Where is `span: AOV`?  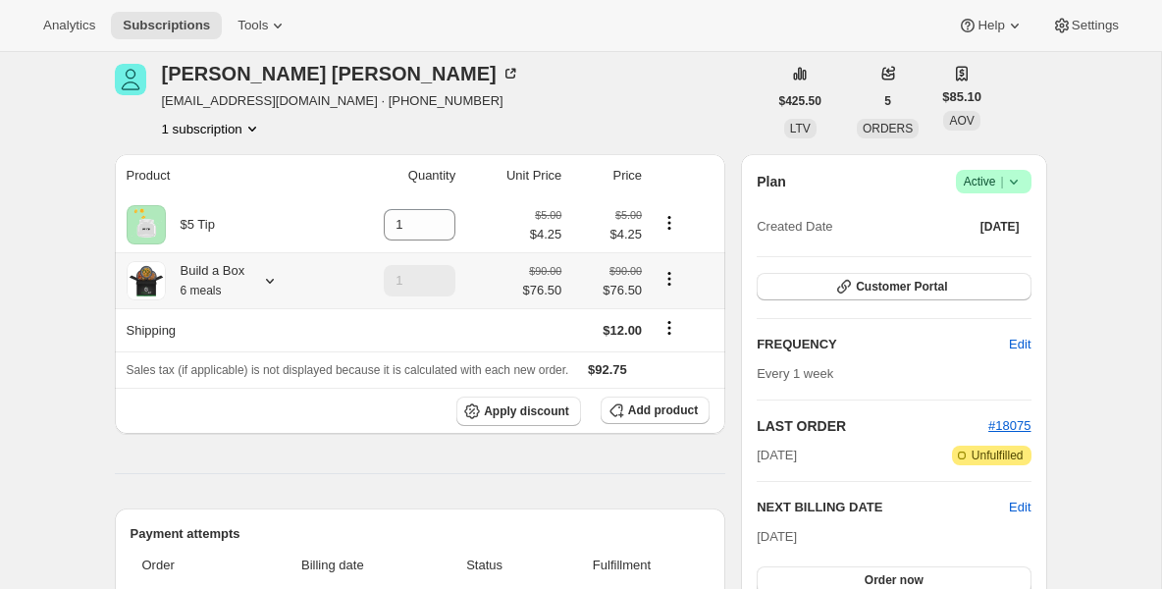
span: AOV is located at coordinates (961, 121).